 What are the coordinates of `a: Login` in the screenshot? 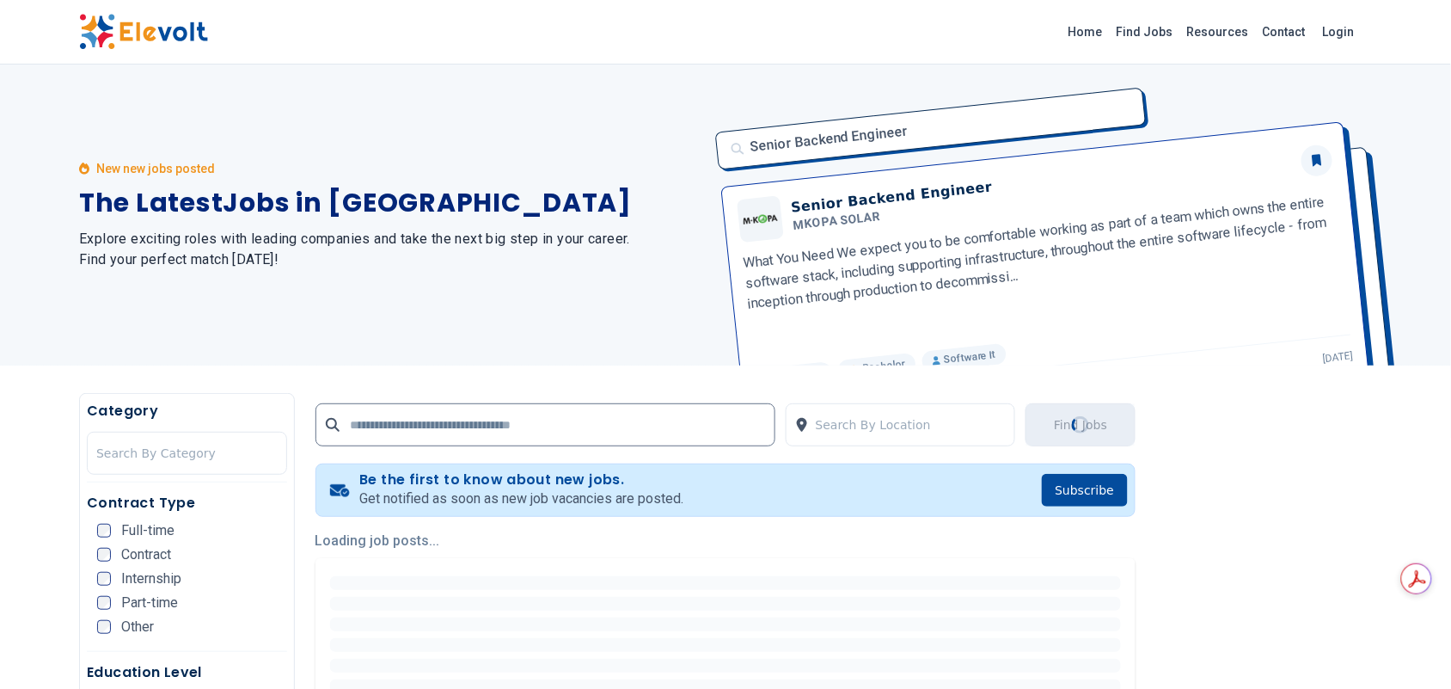 It's located at (1339, 32).